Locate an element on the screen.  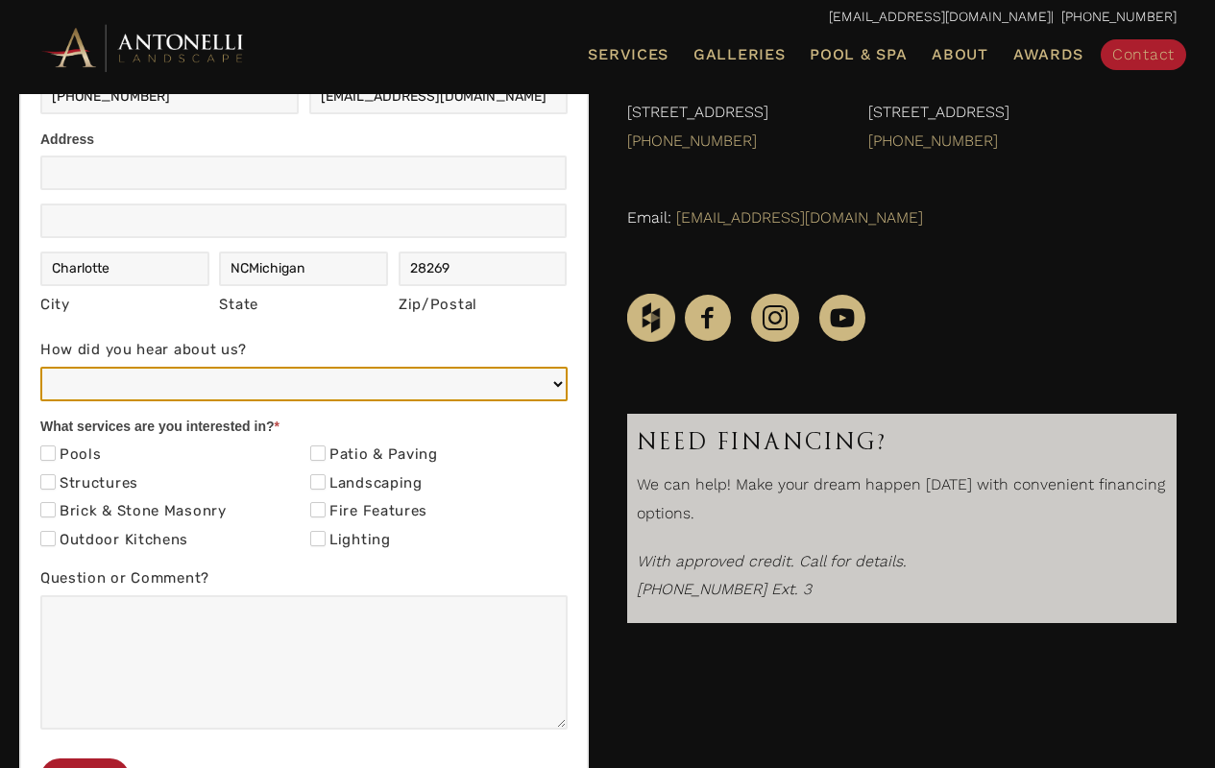
label: Patio & Paving is located at coordinates (373, 455).